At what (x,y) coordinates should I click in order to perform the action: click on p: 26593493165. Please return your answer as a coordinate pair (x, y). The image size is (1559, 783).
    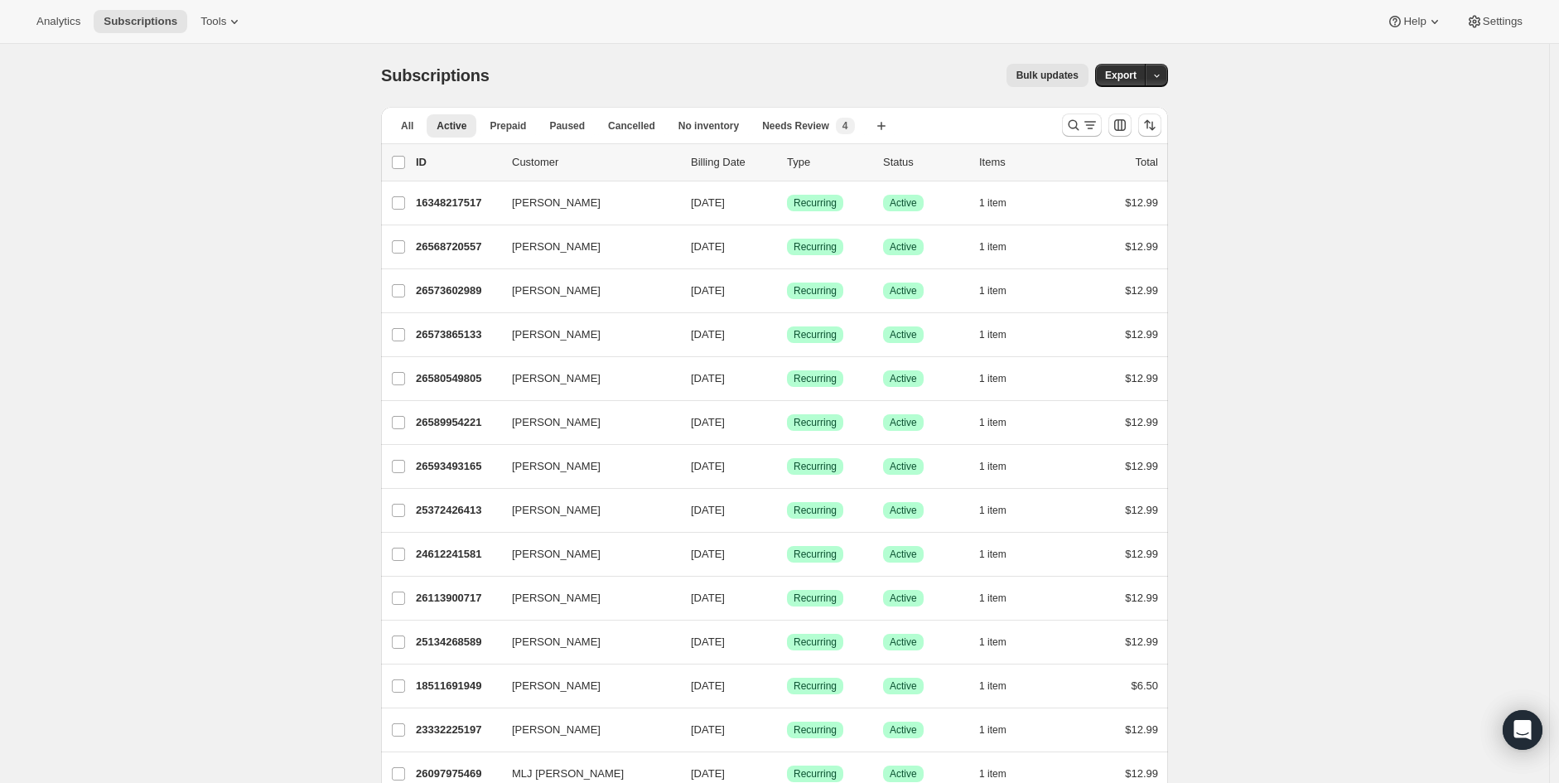
    Looking at the image, I should click on (457, 466).